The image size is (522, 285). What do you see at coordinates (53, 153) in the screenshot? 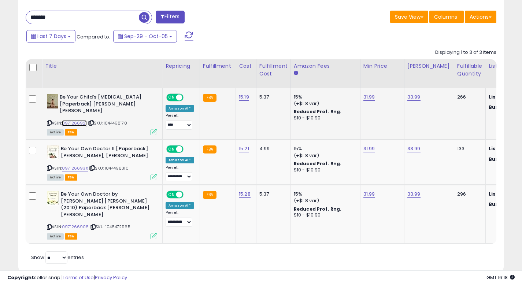
I see `img: 41PCefHm57L._SL40_.jpg` at bounding box center [53, 153].